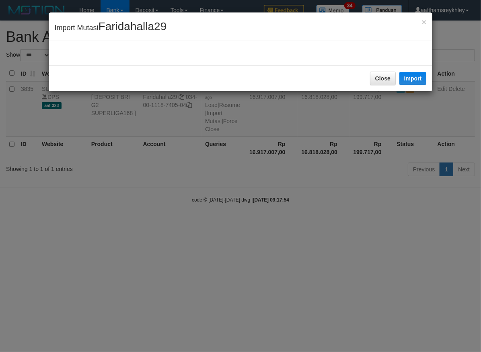 The height and width of the screenshot is (352, 481). I want to click on span: Faridahalla29, so click(133, 26).